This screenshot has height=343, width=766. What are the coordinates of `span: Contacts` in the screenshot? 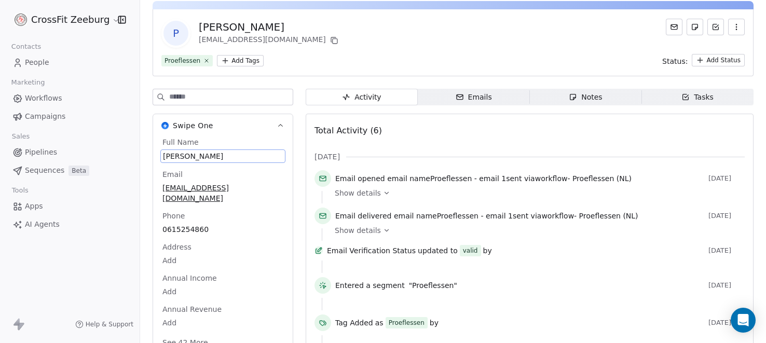 It's located at (26, 47).